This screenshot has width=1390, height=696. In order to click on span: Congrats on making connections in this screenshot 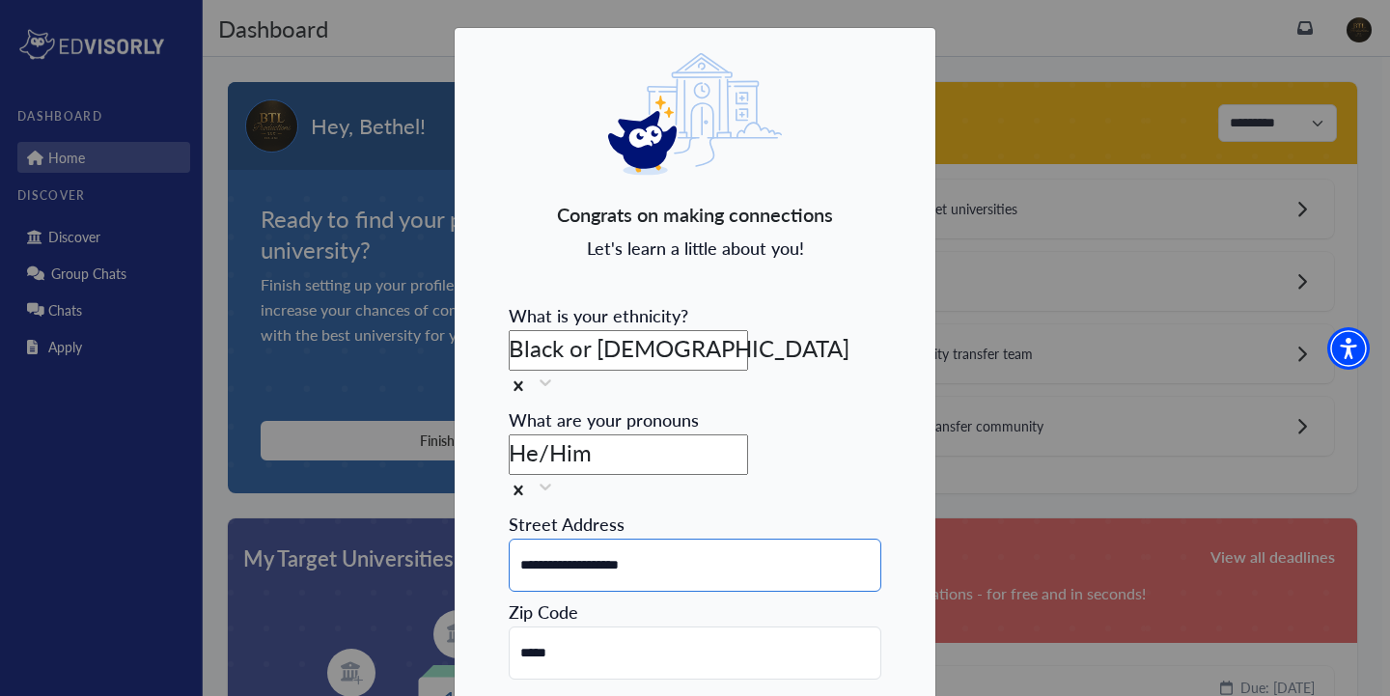, I will do `click(695, 214)`.